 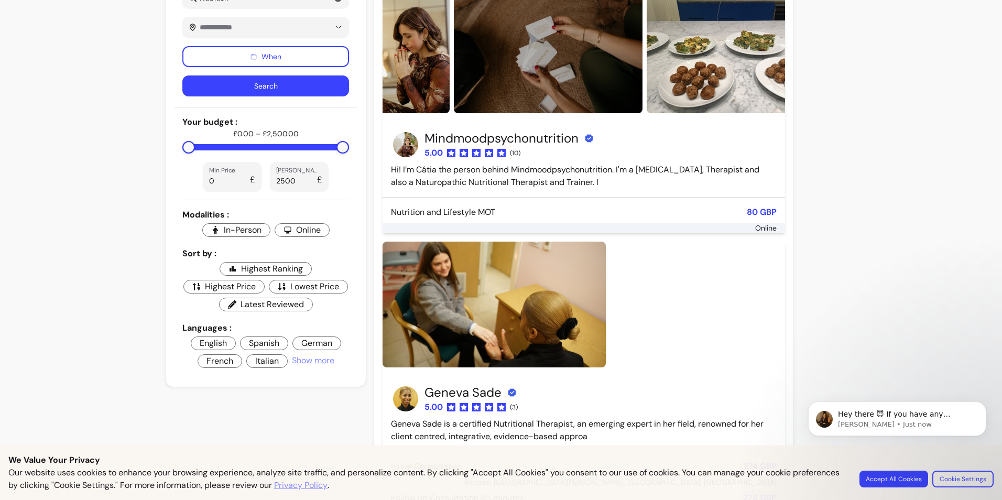 What do you see at coordinates (584, 228) in the screenshot?
I see `div: Online` at bounding box center [584, 228].